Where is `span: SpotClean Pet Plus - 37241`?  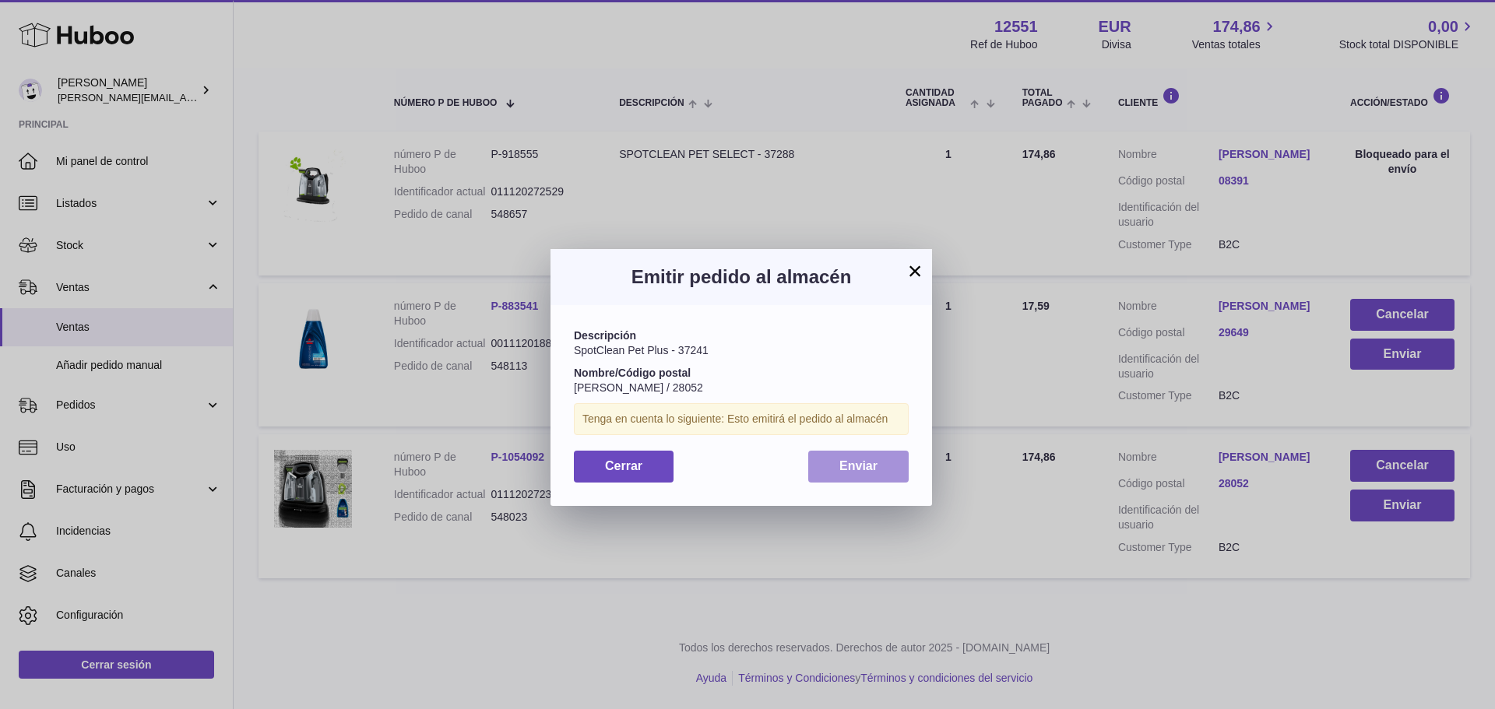
span: SpotClean Pet Plus - 37241 is located at coordinates (641, 350).